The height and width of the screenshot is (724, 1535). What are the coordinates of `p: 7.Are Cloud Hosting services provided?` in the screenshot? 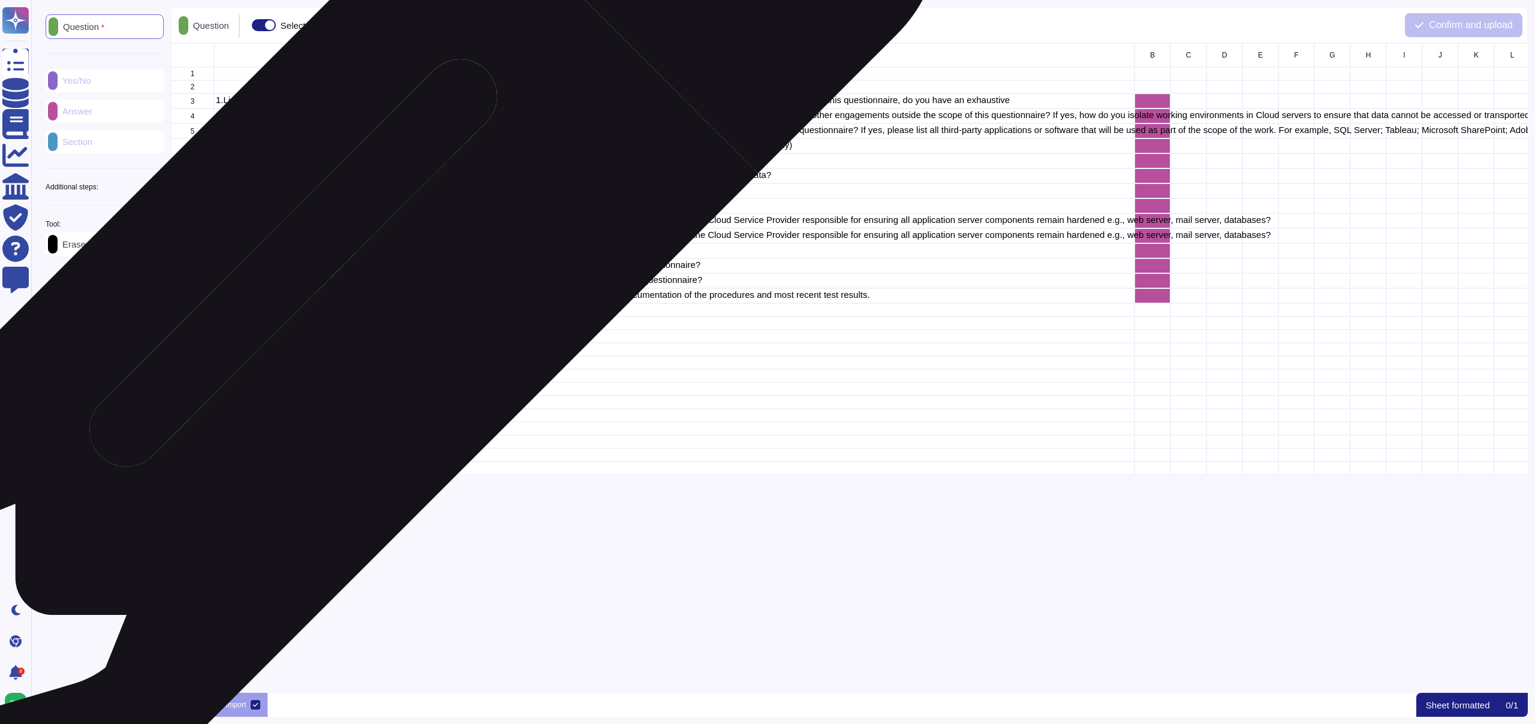 It's located at (674, 189).